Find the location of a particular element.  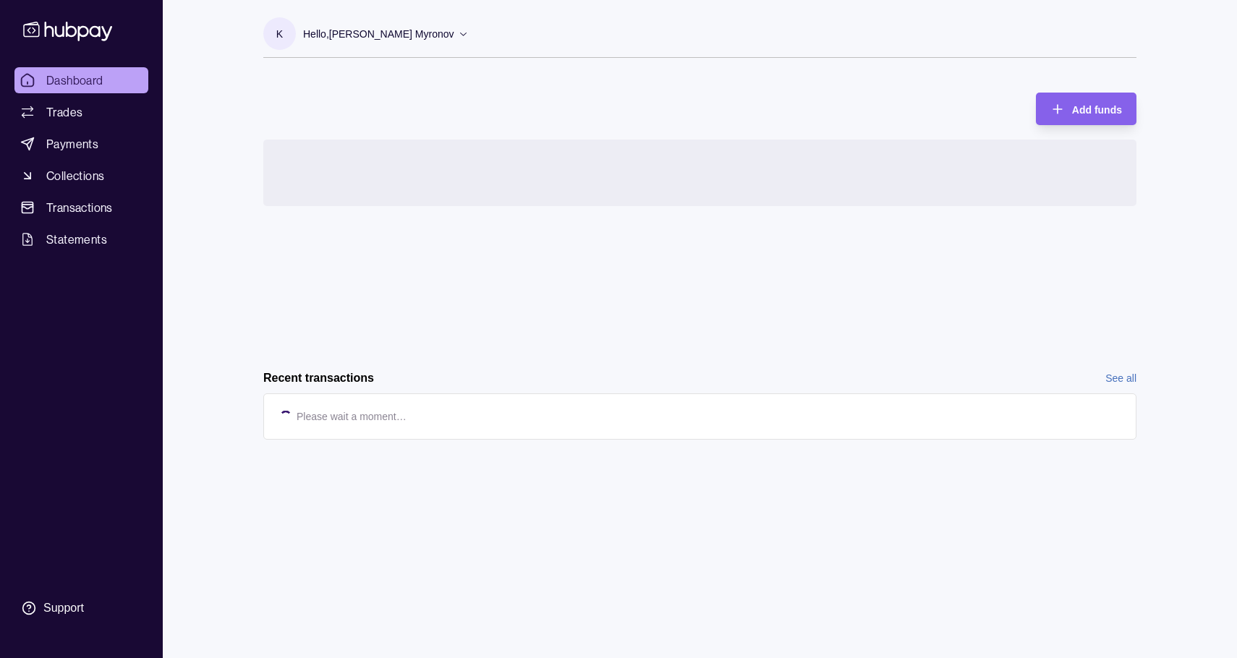

a: See all is located at coordinates (1121, 378).